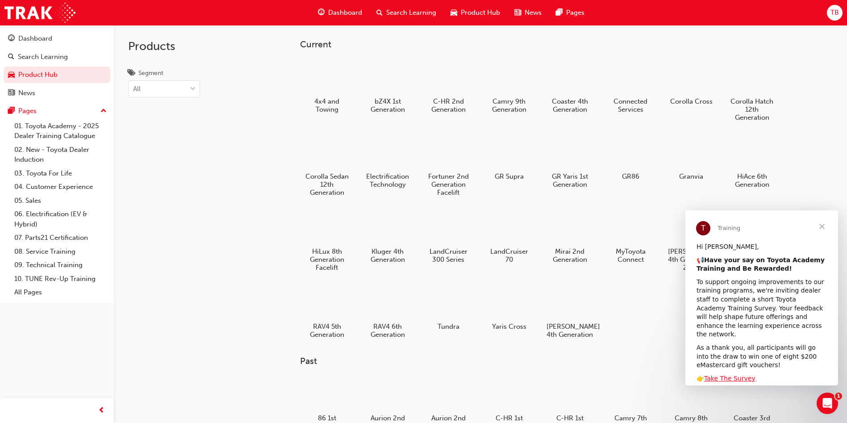 This screenshot has height=423, width=847. I want to click on a: LandCruiser 300 Series, so click(448, 237).